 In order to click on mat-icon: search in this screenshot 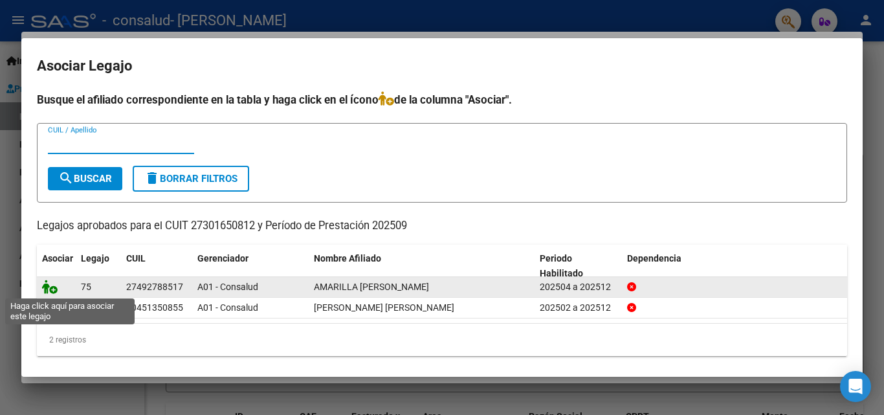, I will do `click(66, 178)`.